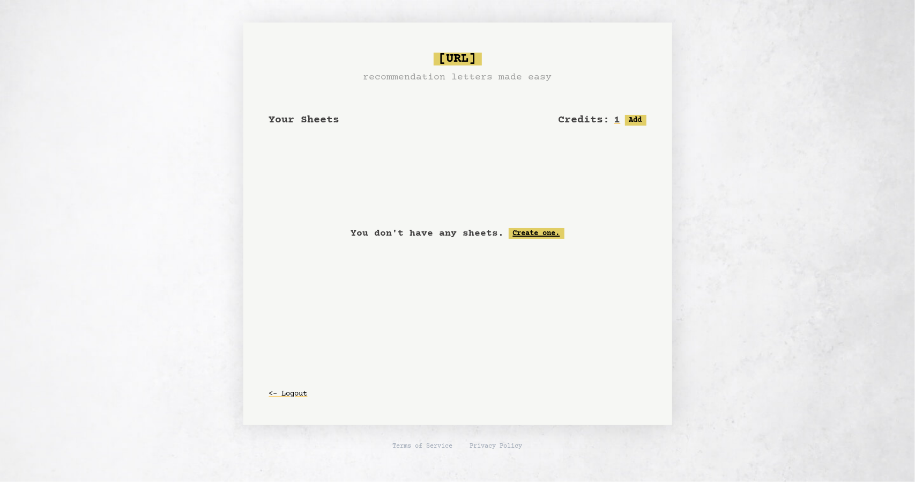 This screenshot has height=482, width=915. Describe the element at coordinates (305, 120) in the screenshot. I see `span: Your Sheets` at that location.